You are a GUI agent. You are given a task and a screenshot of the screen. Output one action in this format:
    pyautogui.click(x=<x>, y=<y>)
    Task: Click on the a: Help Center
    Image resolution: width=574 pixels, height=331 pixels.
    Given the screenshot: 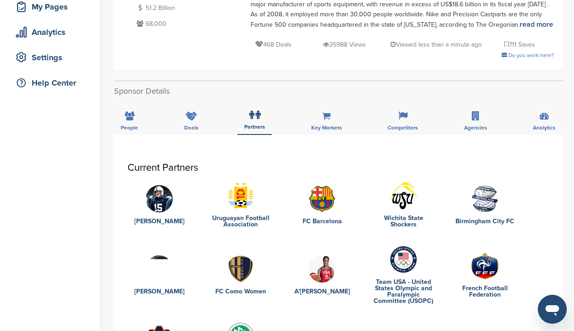 What is the action you would take?
    pyautogui.click(x=50, y=83)
    